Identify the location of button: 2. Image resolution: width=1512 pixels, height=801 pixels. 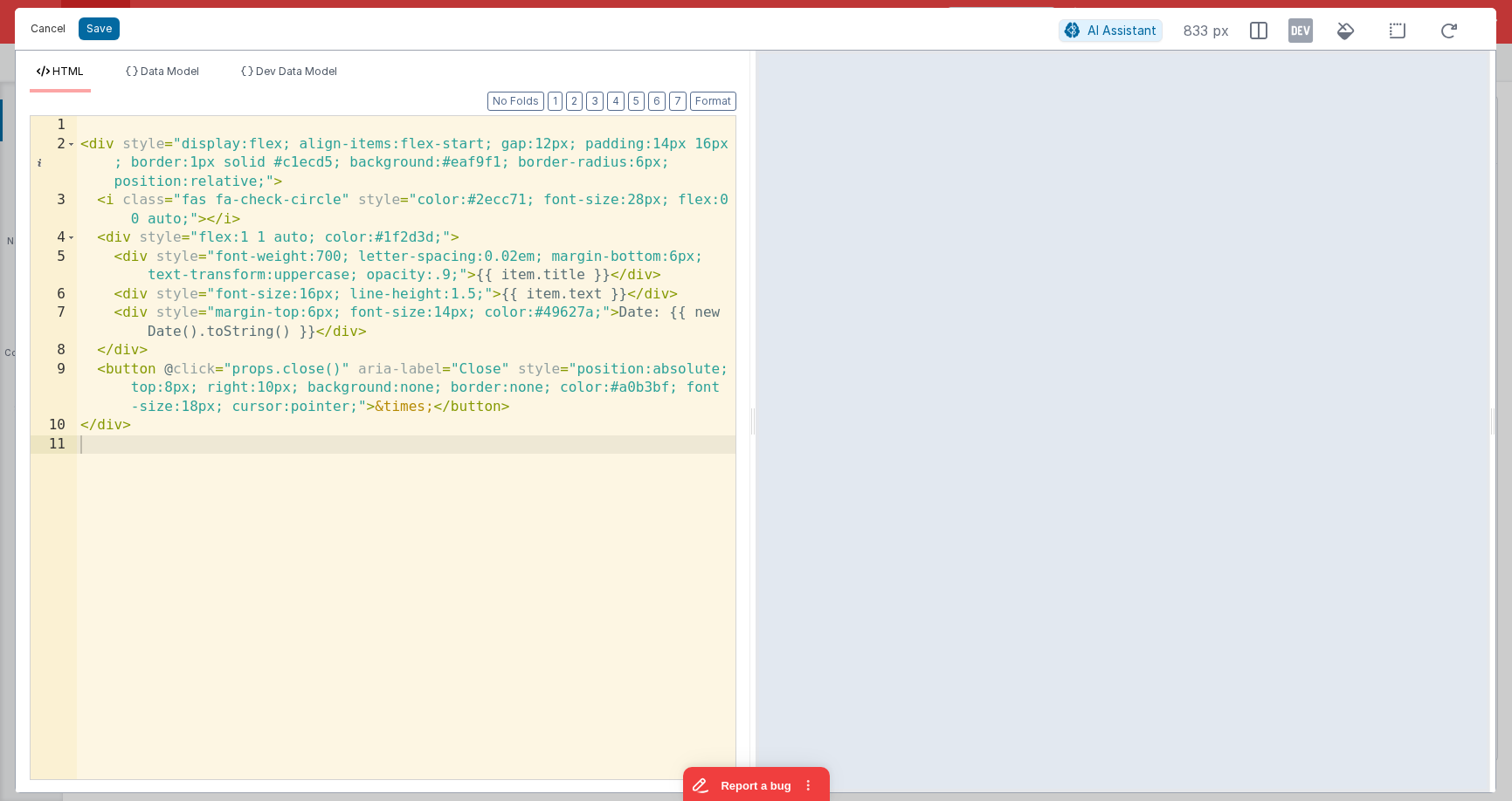
(574, 101).